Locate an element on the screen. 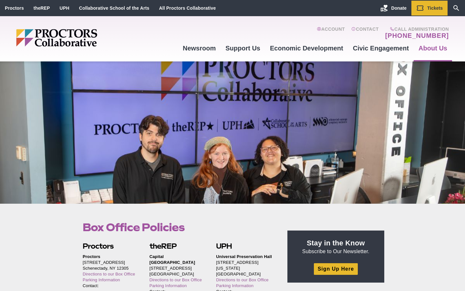  img: Proctors logo is located at coordinates (81, 38).